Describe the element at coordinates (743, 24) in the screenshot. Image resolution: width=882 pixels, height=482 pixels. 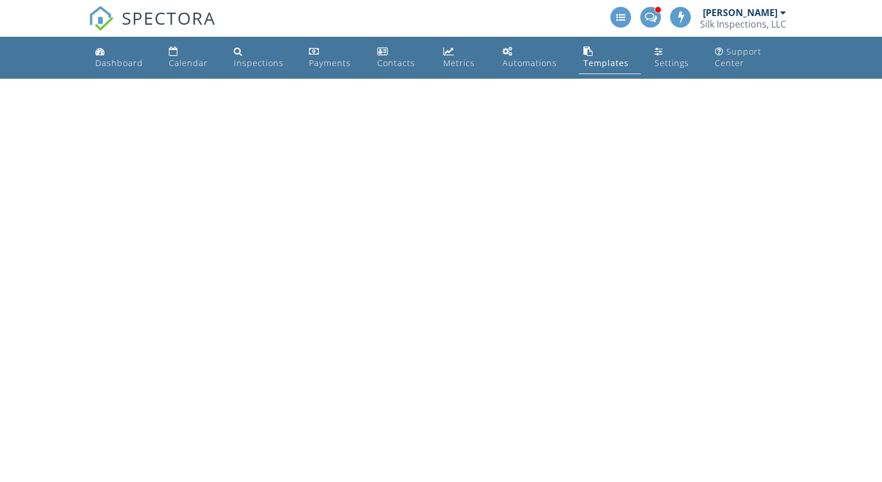
I see `div: Silk Inspections, LLC` at that location.